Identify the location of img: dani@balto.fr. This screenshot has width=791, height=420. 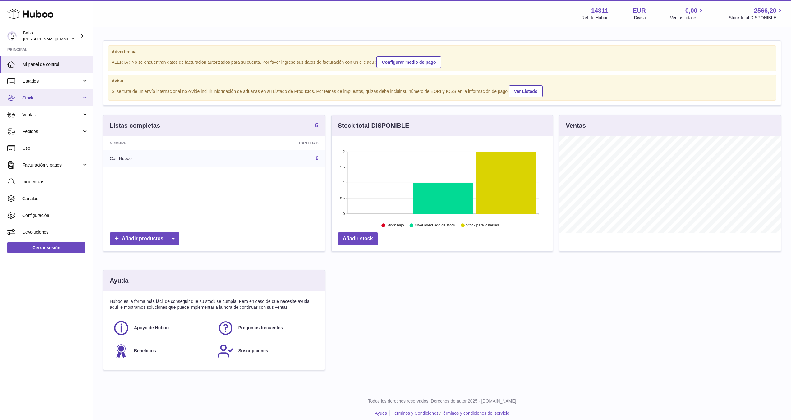
(12, 36).